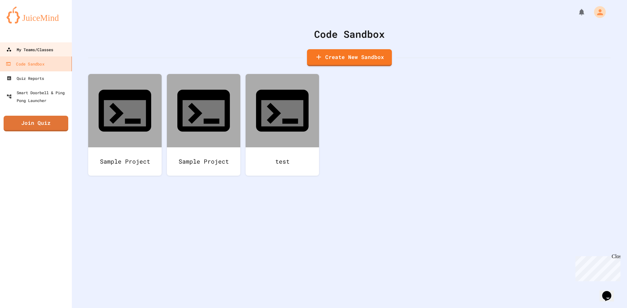  What do you see at coordinates (38, 97) in the screenshot?
I see `div: Smart Doorbell & Ping Pong Launcher` at bounding box center [38, 97].